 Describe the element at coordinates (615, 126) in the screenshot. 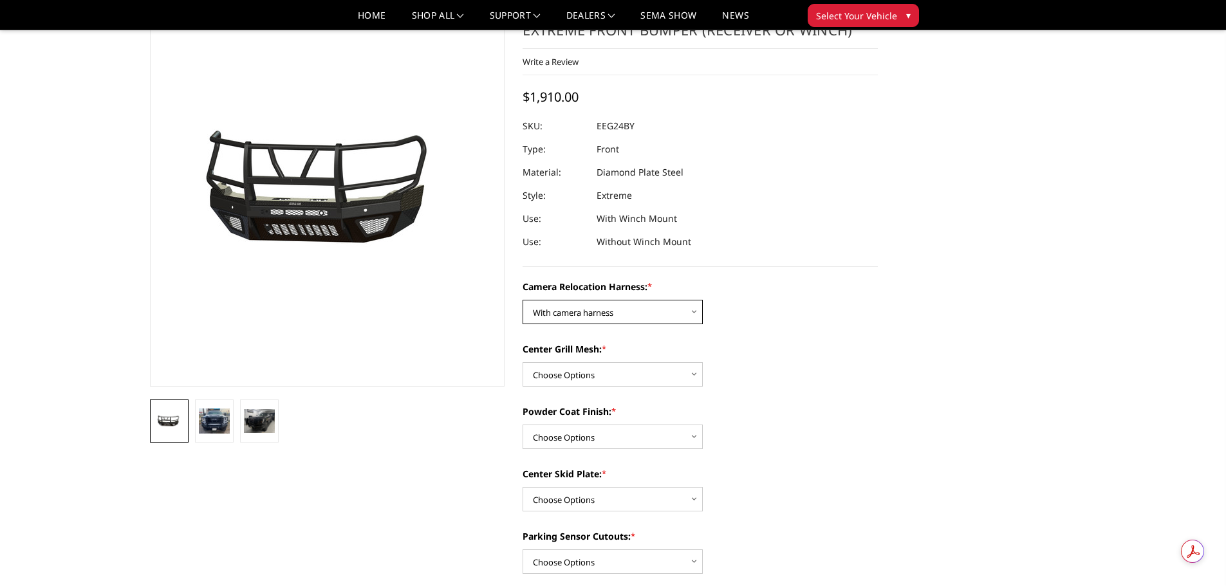

I see `dd: EEG24BY` at that location.